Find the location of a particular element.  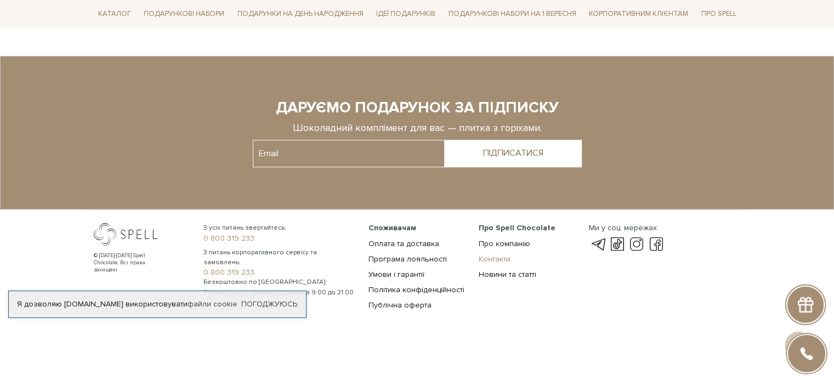

a: instagram is located at coordinates (637, 245).